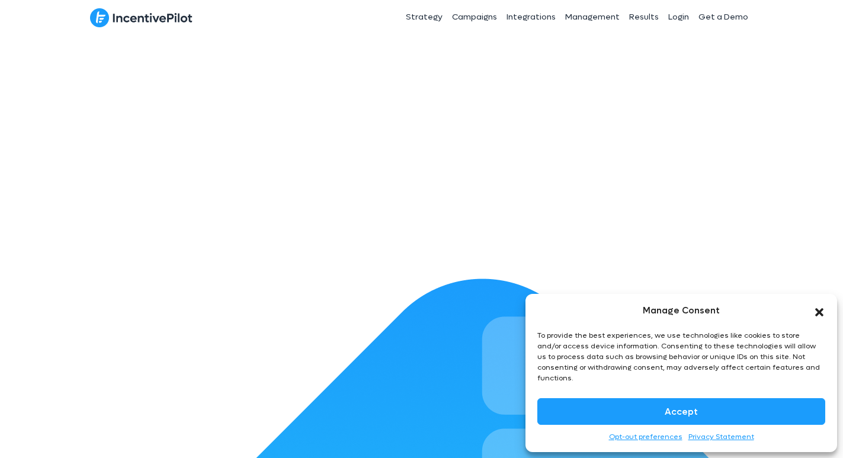 Image resolution: width=843 pixels, height=458 pixels. I want to click on a: Integrations, so click(531, 17).